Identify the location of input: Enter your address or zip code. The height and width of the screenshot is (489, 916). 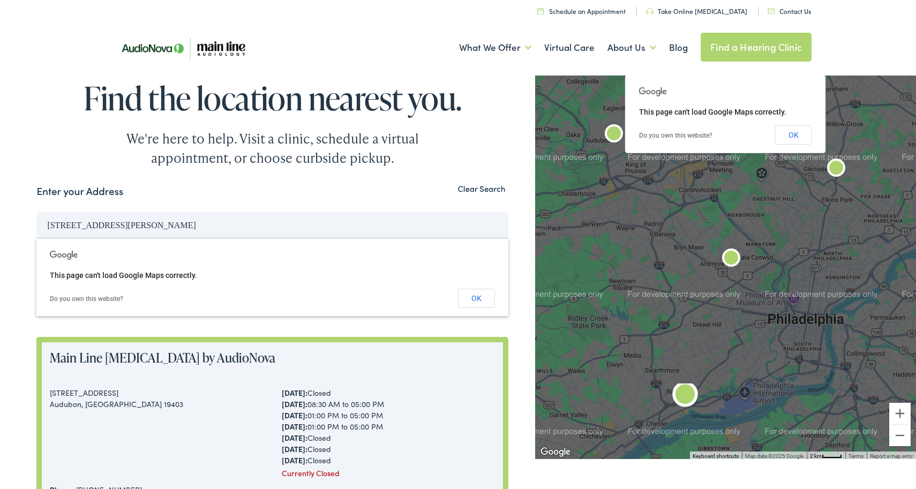
(272, 226).